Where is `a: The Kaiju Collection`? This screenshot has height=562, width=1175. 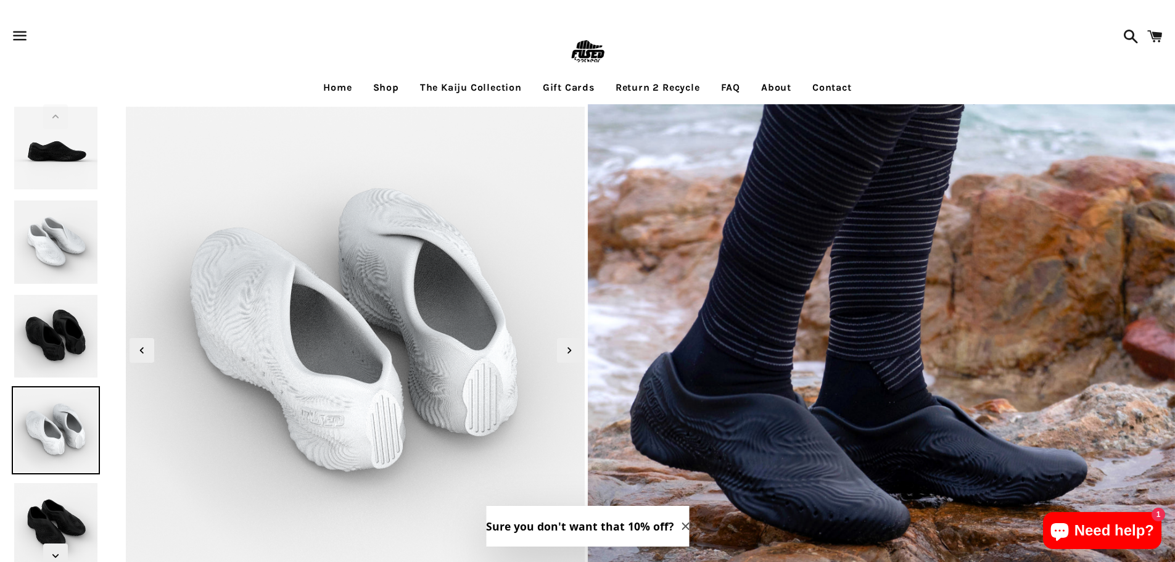
a: The Kaiju Collection is located at coordinates (471, 88).